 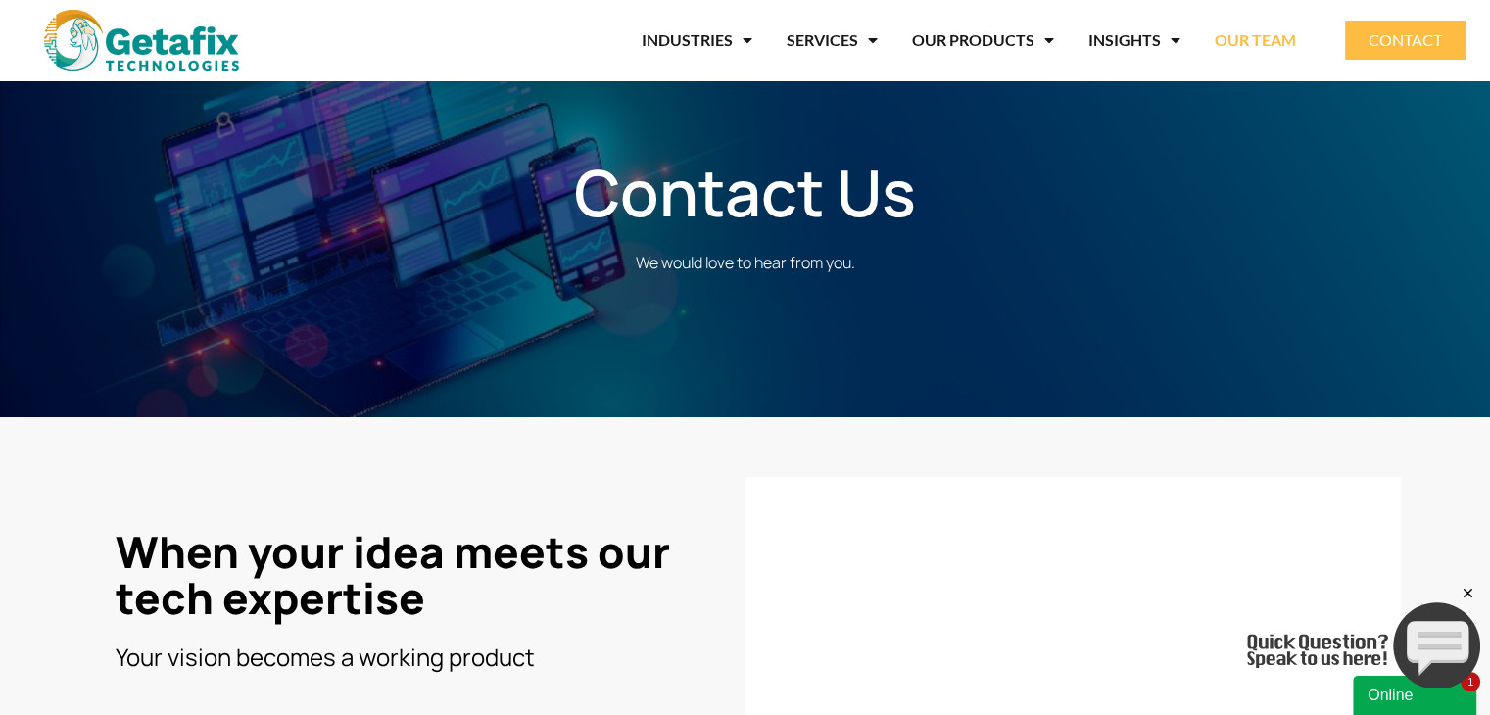 I want to click on a: INDUSTRIES, so click(x=696, y=40).